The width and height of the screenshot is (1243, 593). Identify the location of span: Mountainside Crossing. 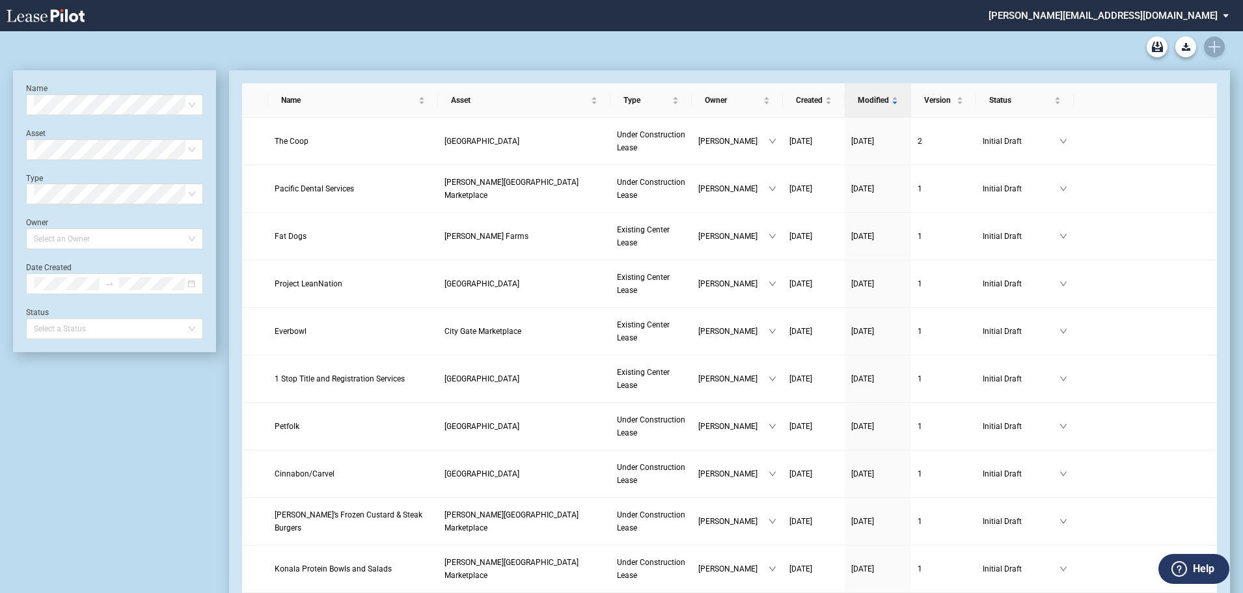
(482, 284).